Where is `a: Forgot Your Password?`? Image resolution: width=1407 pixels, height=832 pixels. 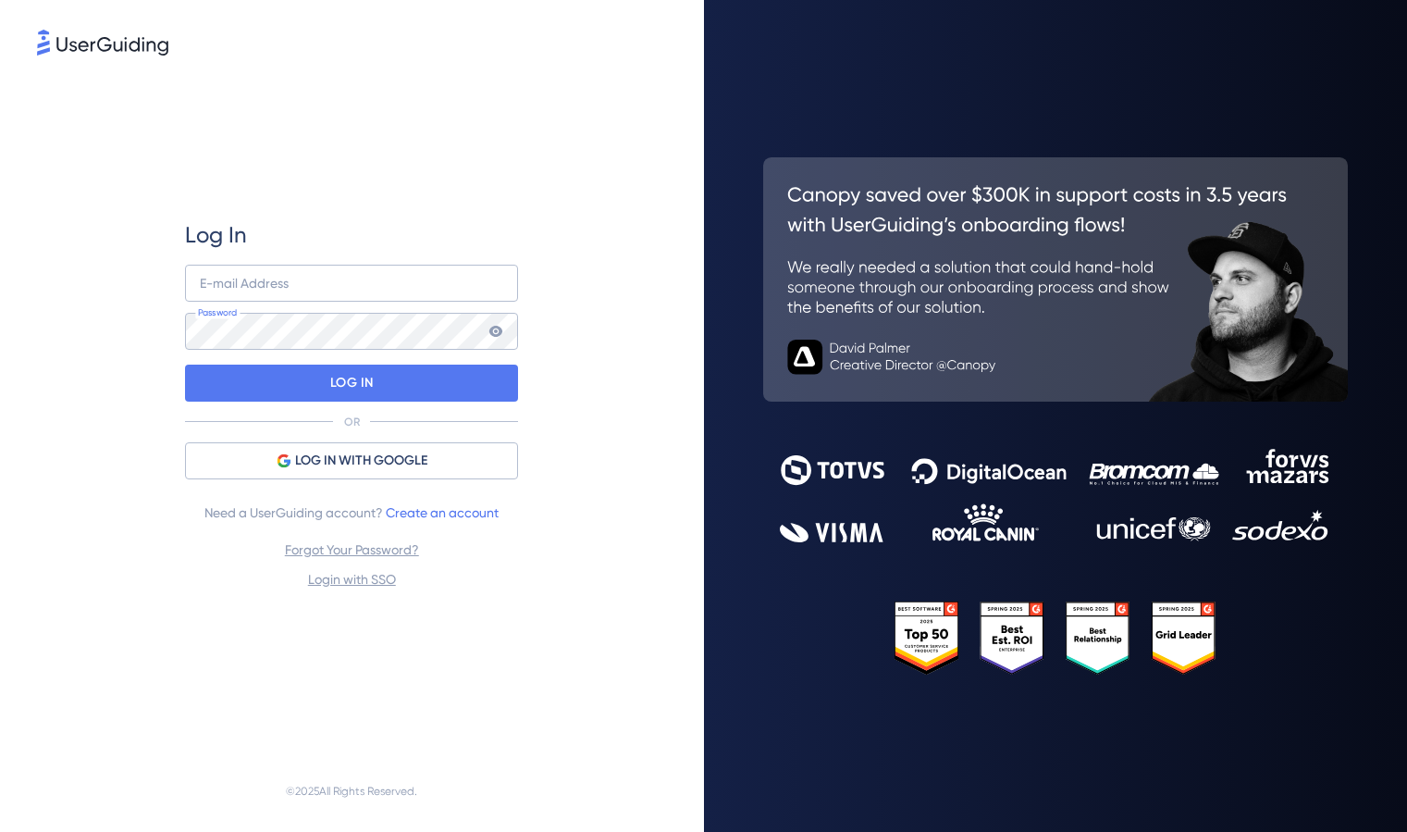
a: Forgot Your Password? is located at coordinates (352, 549).